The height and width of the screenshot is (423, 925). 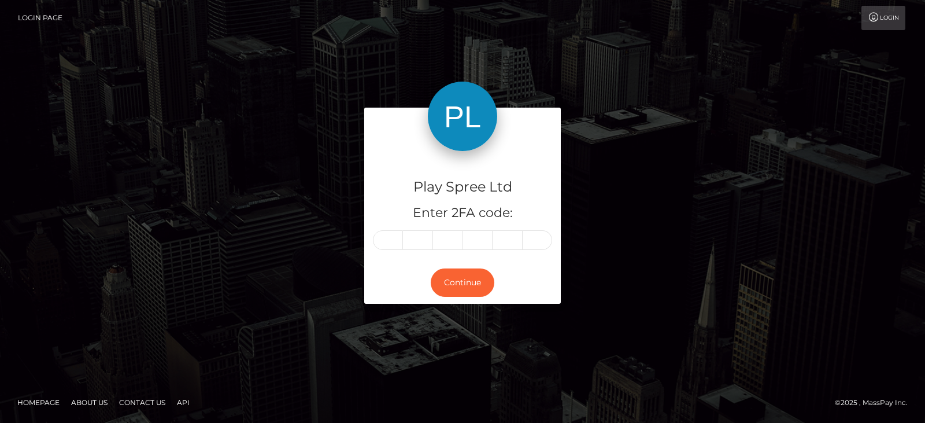 What do you see at coordinates (463, 282) in the screenshot?
I see `button: Continue` at bounding box center [463, 282].